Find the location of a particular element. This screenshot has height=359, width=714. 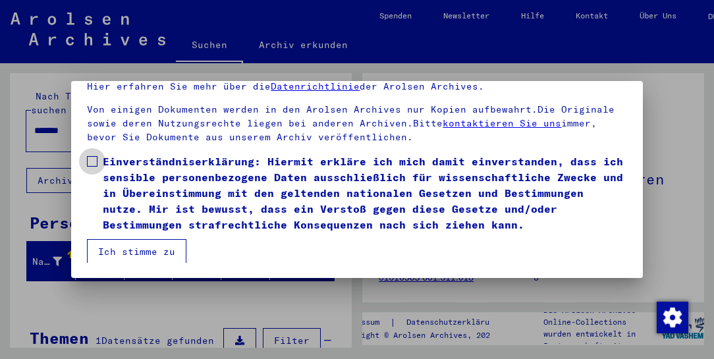

a: kontaktieren Sie uns is located at coordinates (502, 123).